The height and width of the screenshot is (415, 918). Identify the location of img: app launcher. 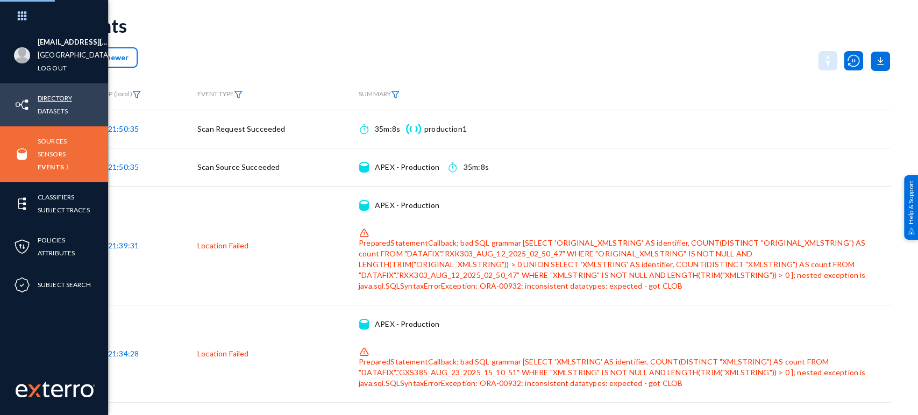
(22, 16).